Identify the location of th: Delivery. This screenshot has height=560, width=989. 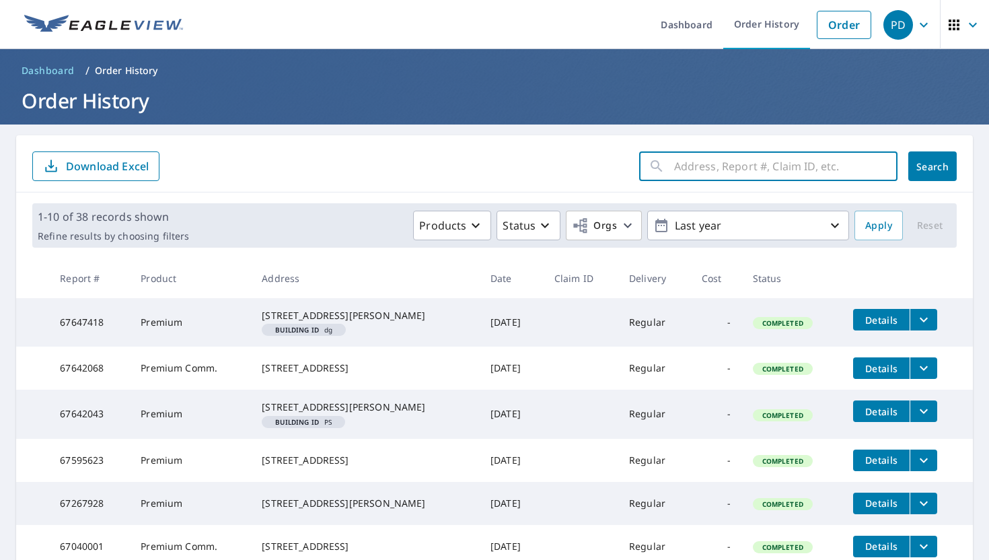
(654, 278).